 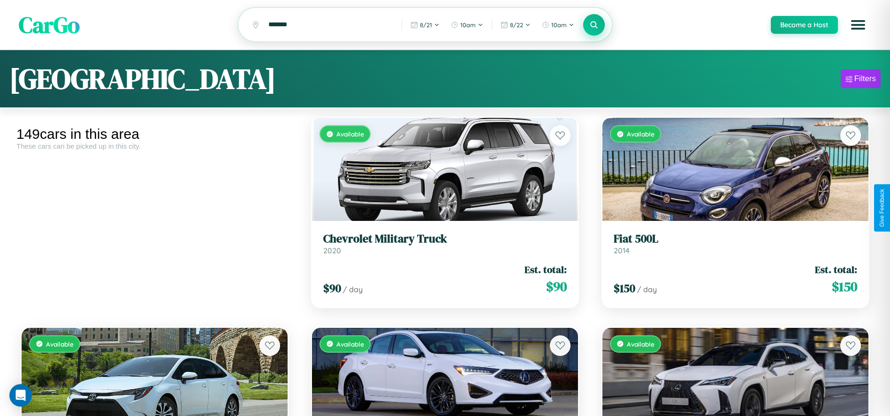 What do you see at coordinates (858, 25) in the screenshot?
I see `button: Open menu` at bounding box center [858, 25].